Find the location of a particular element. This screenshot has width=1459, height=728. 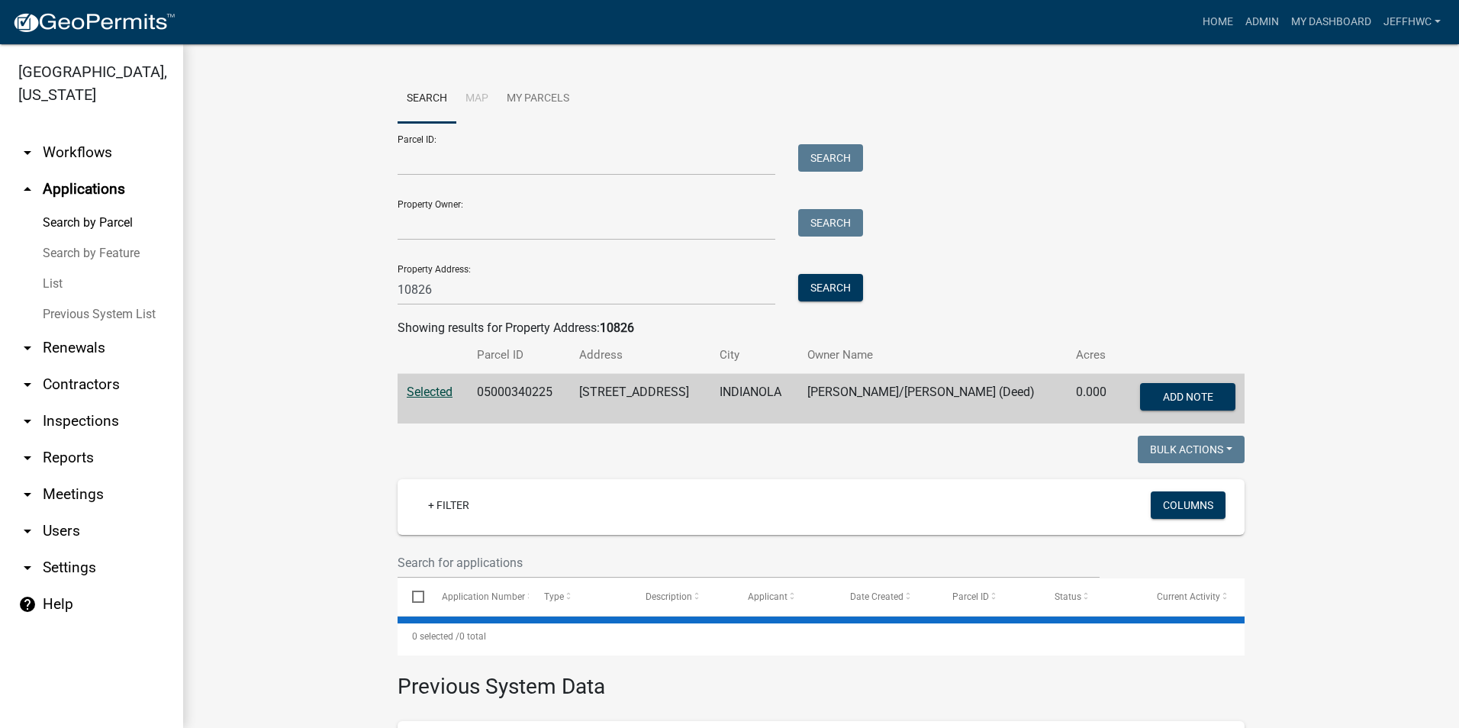

input: Search for applications is located at coordinates (748, 562).